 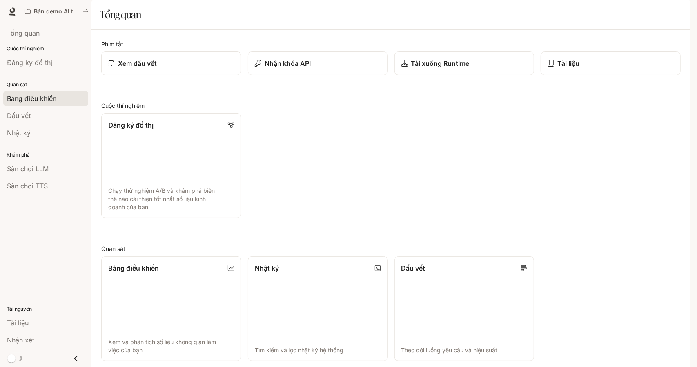 What do you see at coordinates (413, 268) in the screenshot?
I see `font: Dấu vết` at bounding box center [413, 268].